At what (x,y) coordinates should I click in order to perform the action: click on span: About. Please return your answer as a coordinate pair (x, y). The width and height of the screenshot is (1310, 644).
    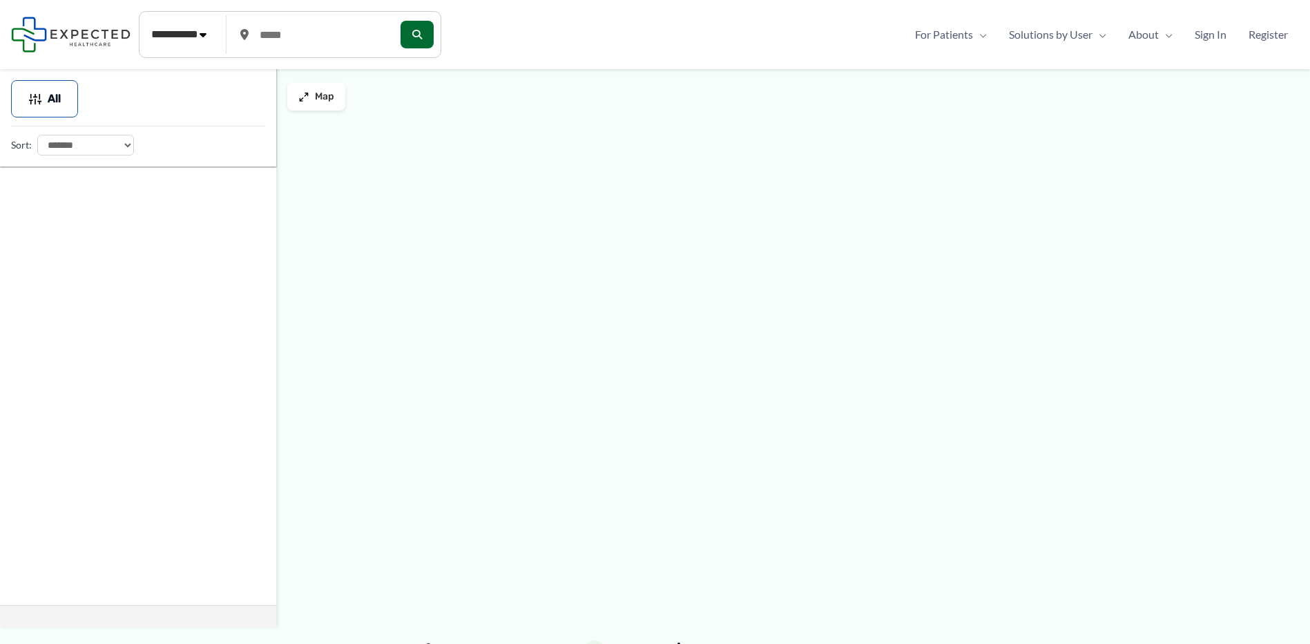
    Looking at the image, I should click on (1144, 35).